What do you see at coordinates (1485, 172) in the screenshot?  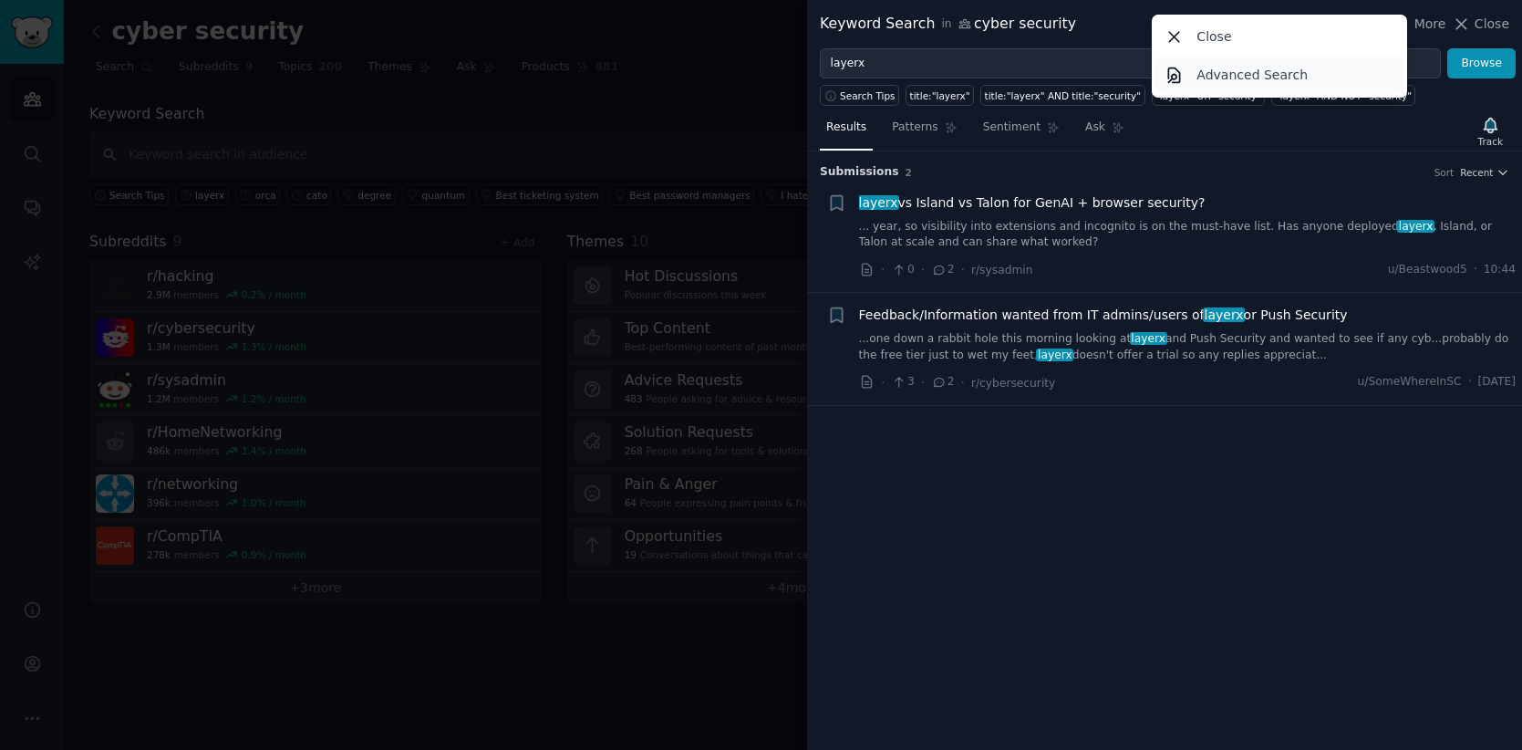 I see `button: Recent` at bounding box center [1485, 172].